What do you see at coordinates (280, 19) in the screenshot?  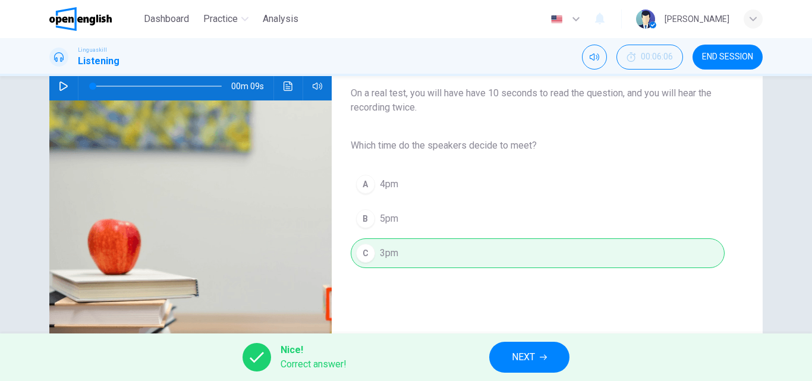 I see `button: Analysis` at bounding box center [280, 19].